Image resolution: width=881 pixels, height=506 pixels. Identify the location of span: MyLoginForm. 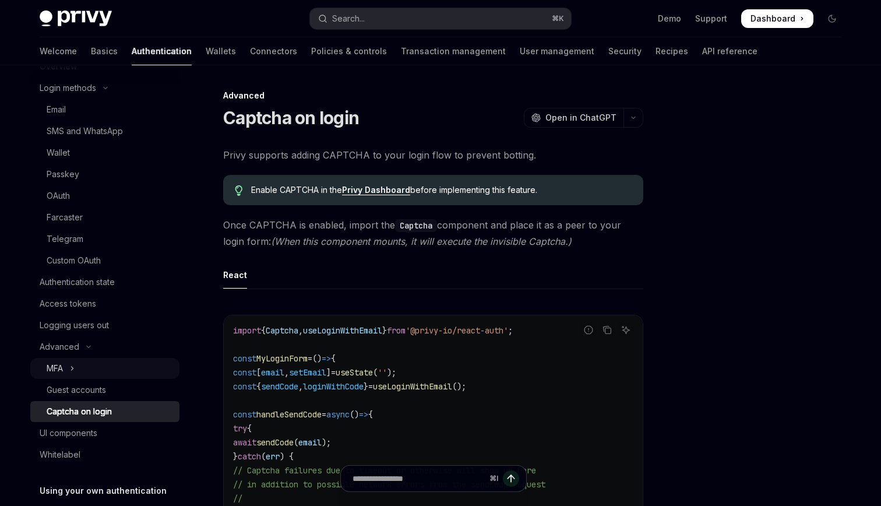
(282, 358).